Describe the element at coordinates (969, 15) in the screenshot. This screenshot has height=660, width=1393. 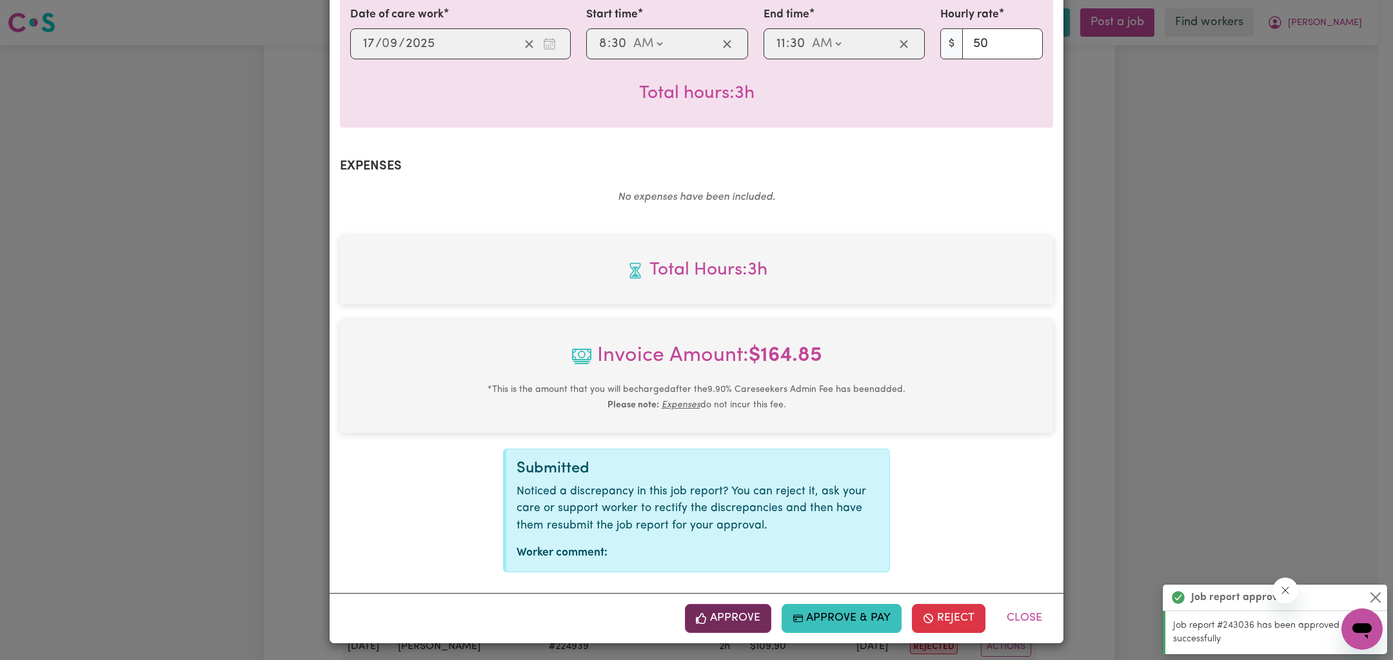
I see `label: Hourly rate` at that location.